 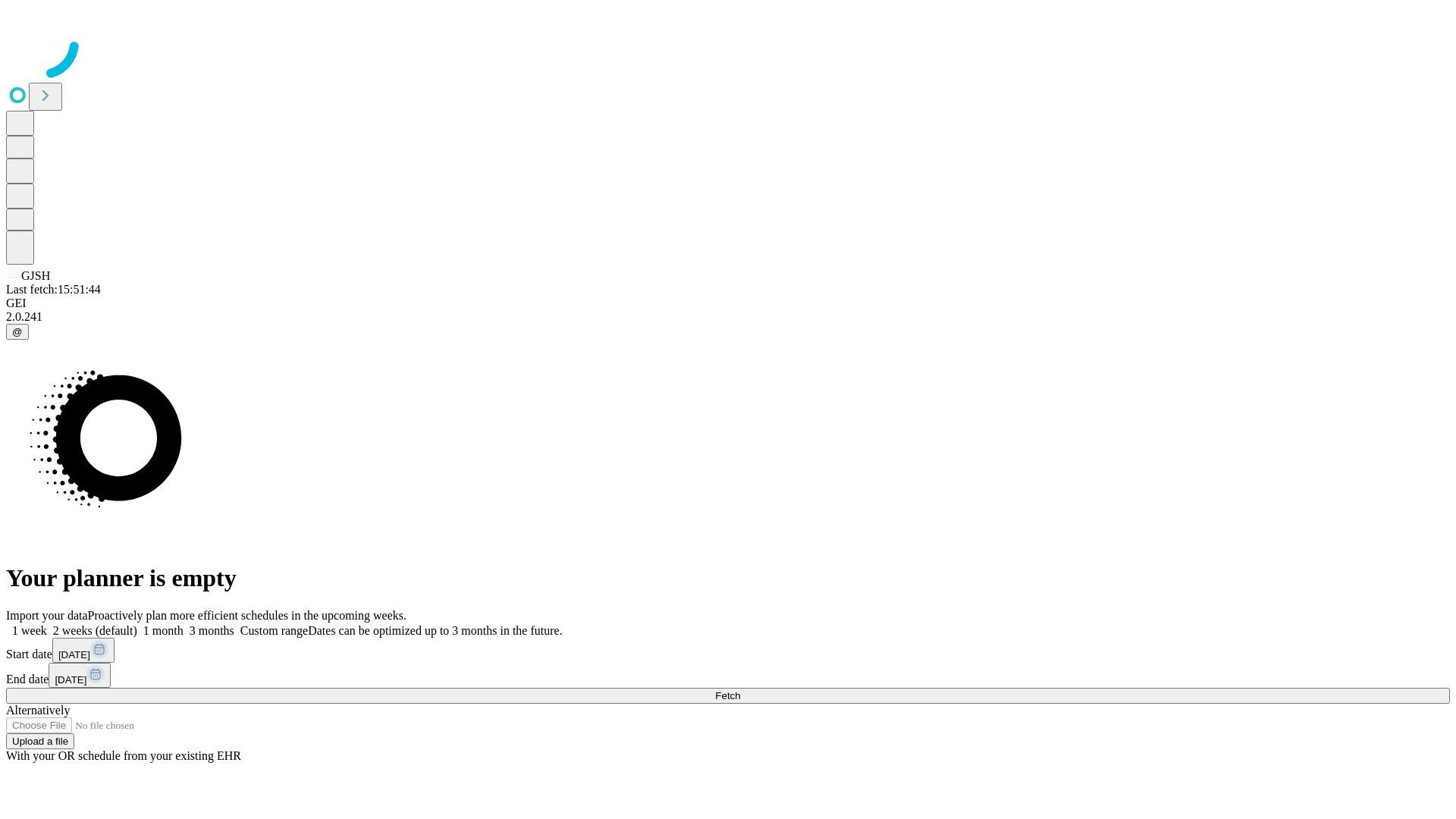 I want to click on span: 2 weeks (default), so click(x=95, y=631).